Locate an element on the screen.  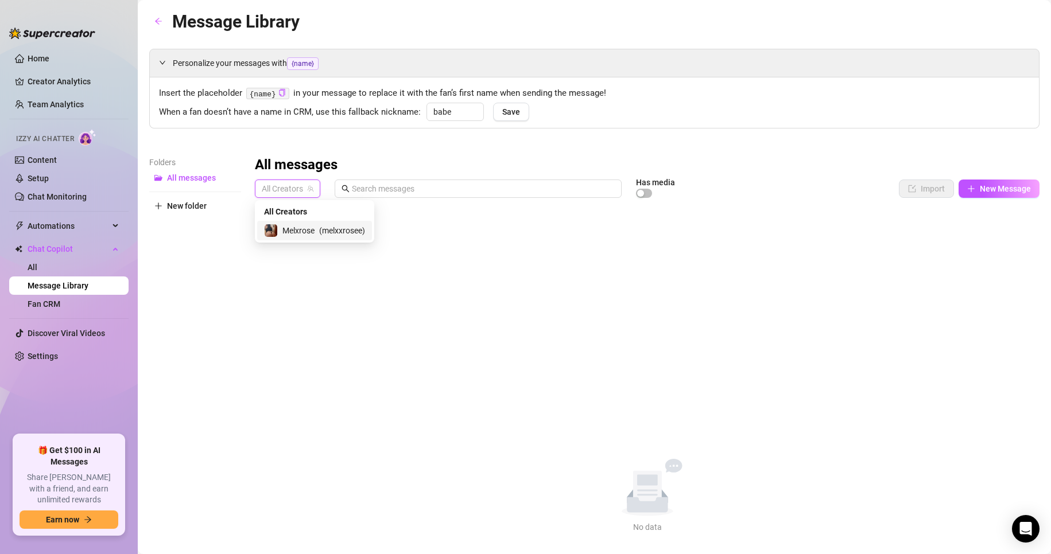
span: thunderbolt is located at coordinates (20, 226).